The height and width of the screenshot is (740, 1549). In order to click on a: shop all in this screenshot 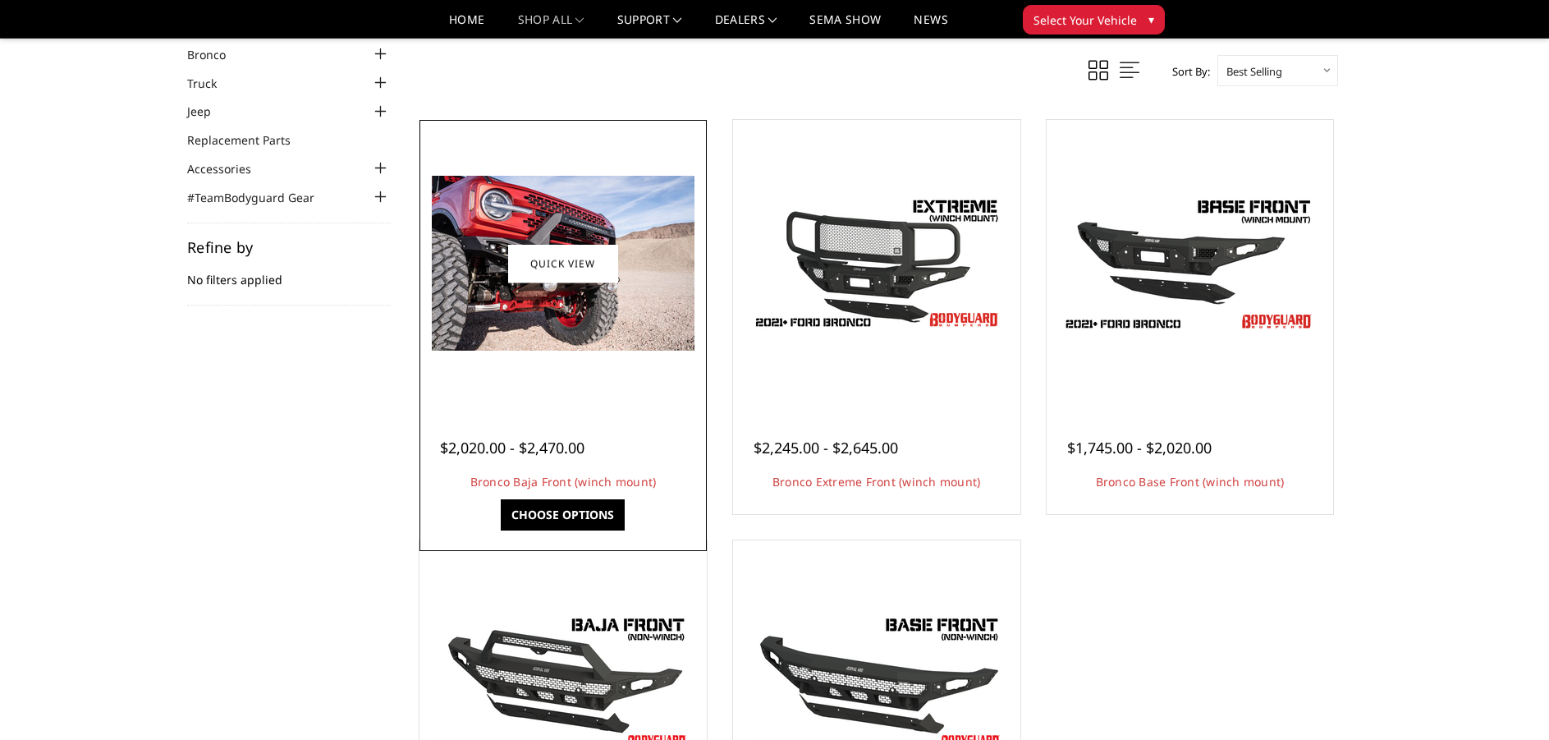, I will do `click(551, 25)`.